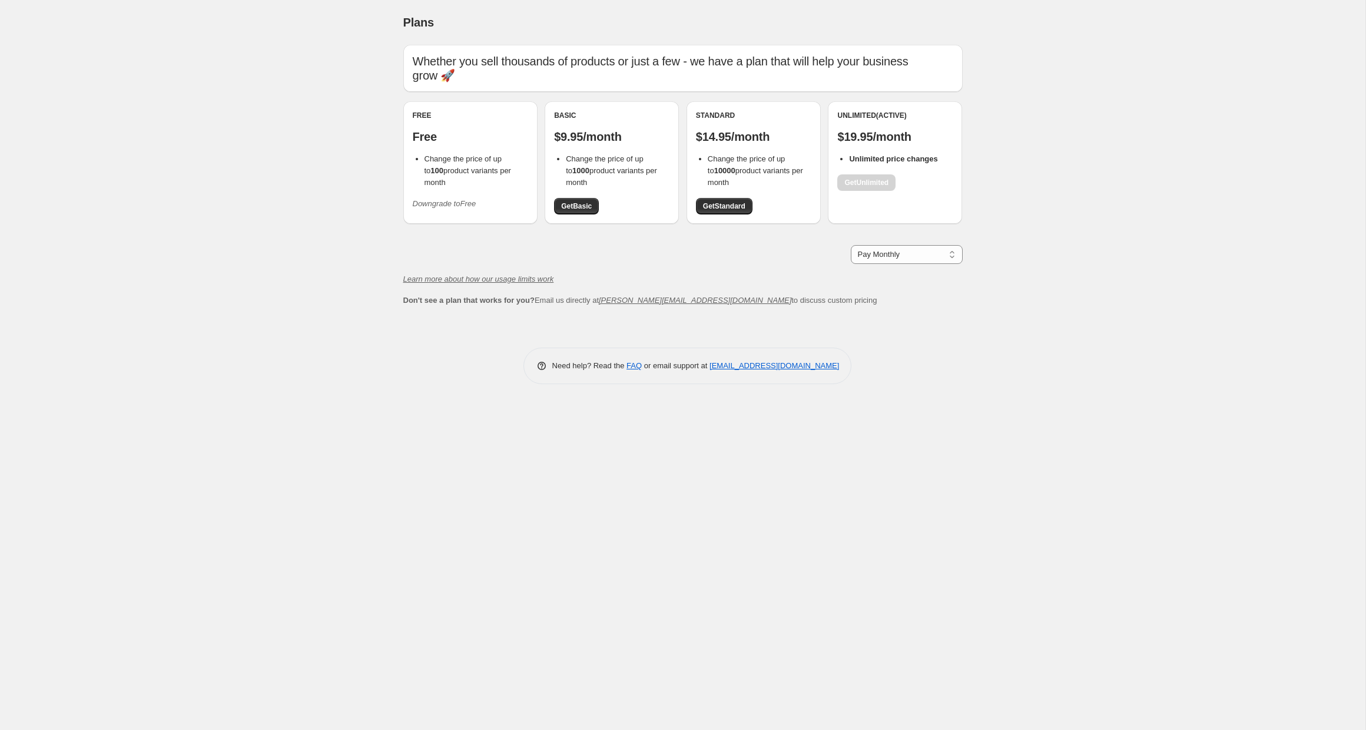 This screenshot has height=730, width=1366. I want to click on b: 1000, so click(581, 170).